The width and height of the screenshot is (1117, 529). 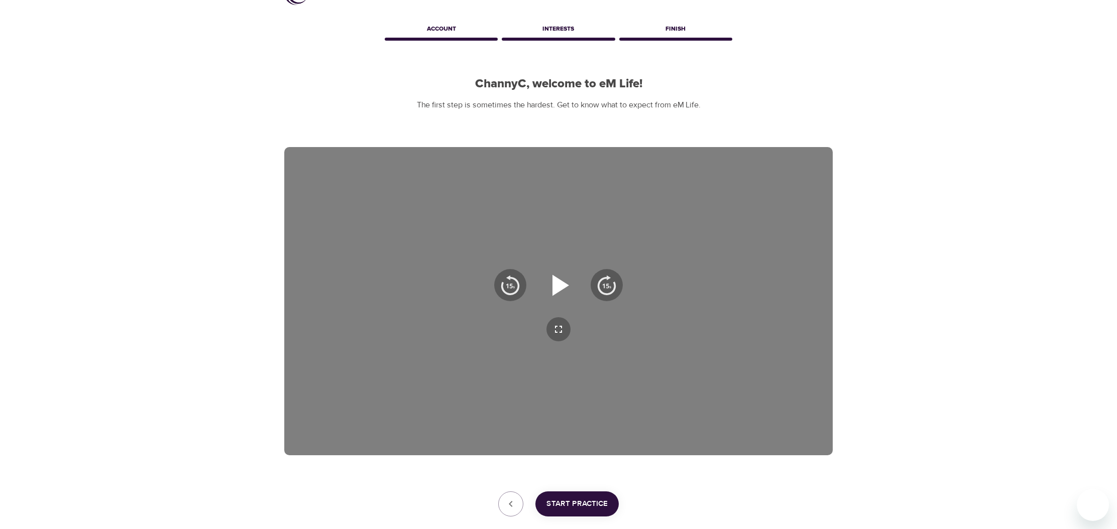 What do you see at coordinates (510, 285) in the screenshot?
I see `img: 15s_prev.svg` at bounding box center [510, 285].